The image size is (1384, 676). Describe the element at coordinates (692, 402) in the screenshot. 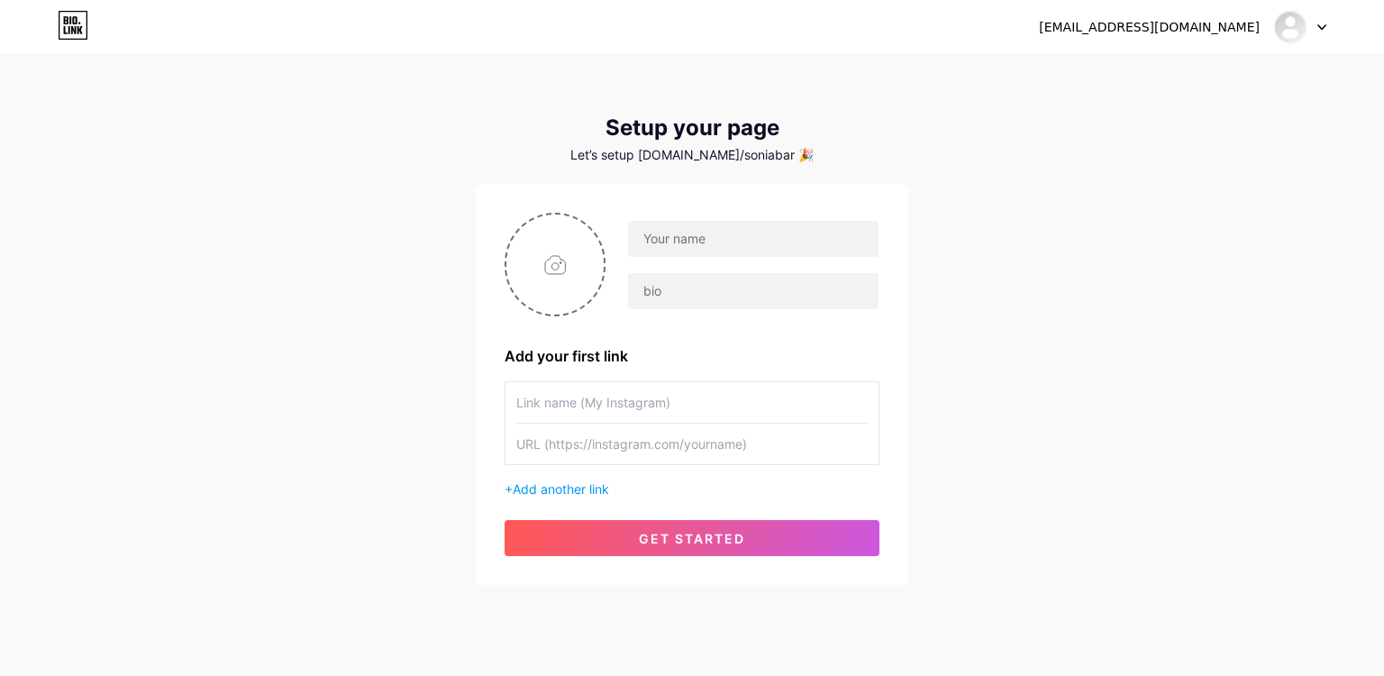

I see `input: Link name (My Instagram)` at that location.